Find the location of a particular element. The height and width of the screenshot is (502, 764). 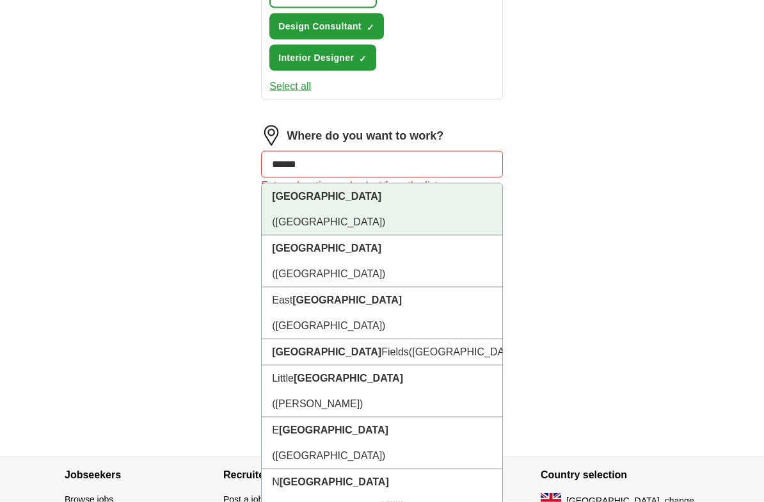

label: Where do you want to work? is located at coordinates (365, 136).